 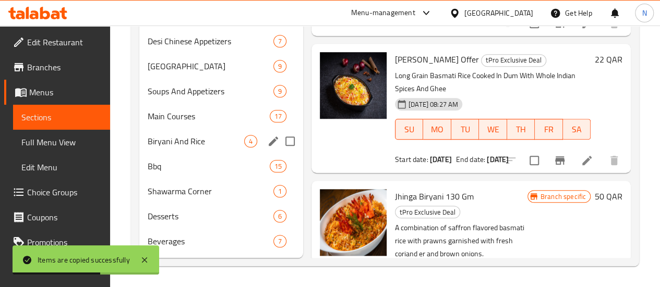 I want to click on div: Bbq15, so click(x=221, y=166).